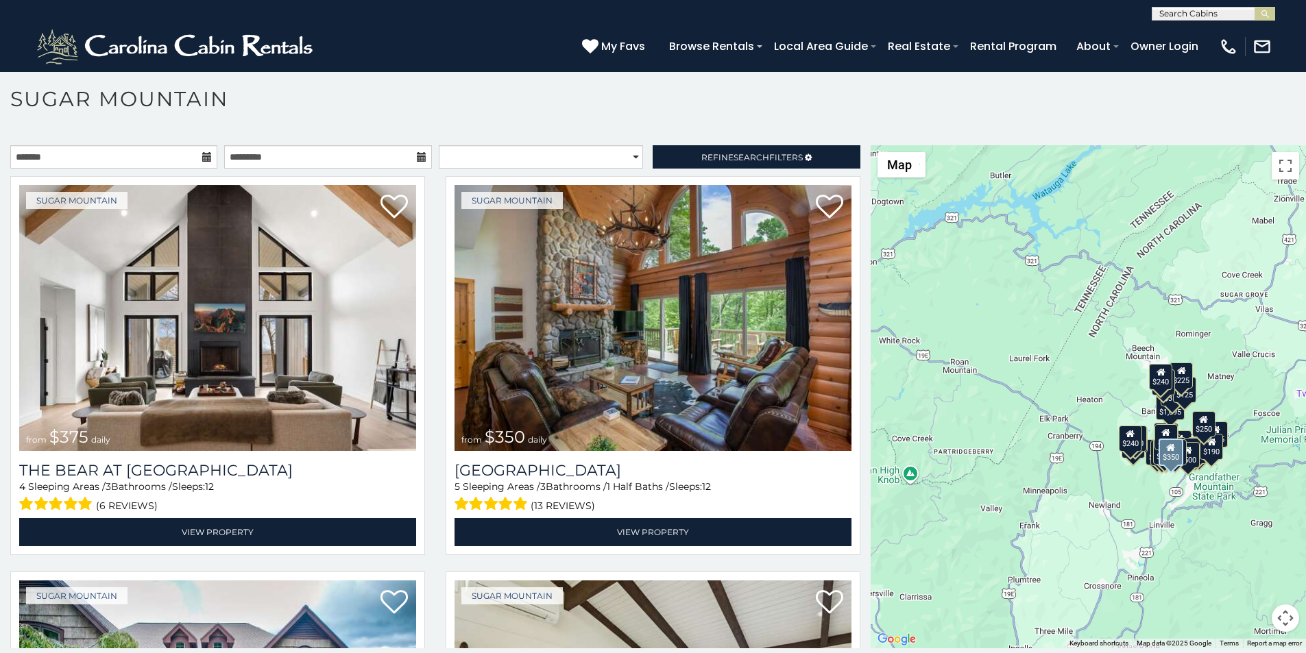  I want to click on span: 1 Half Baths /, so click(638, 487).